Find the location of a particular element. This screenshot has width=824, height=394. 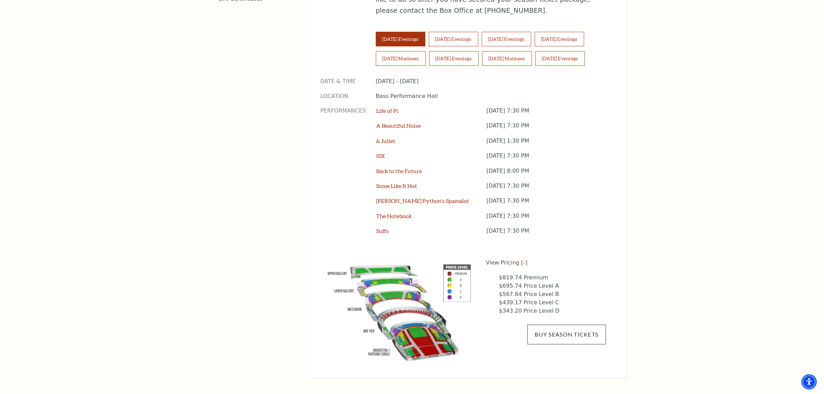

a: & Juliet is located at coordinates (386, 140).